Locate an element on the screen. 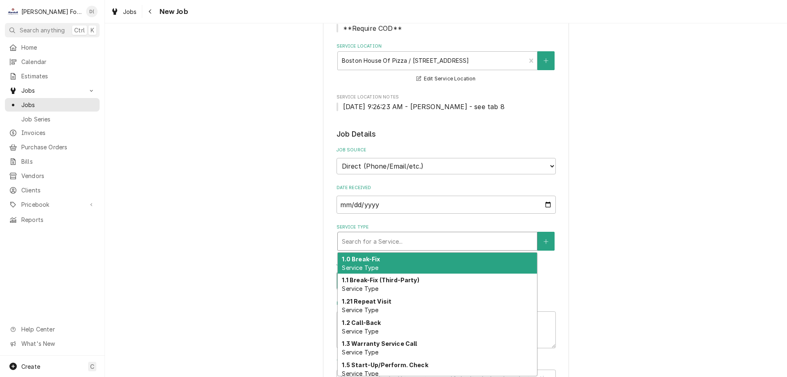 The image size is (787, 377). span: Reports is located at coordinates (58, 219).